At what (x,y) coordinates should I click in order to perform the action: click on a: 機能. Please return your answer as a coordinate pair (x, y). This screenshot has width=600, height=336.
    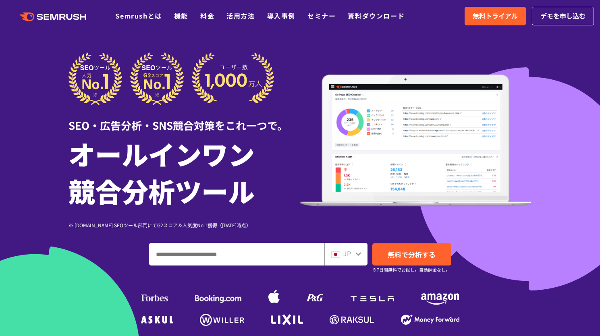
    Looking at the image, I should click on (181, 16).